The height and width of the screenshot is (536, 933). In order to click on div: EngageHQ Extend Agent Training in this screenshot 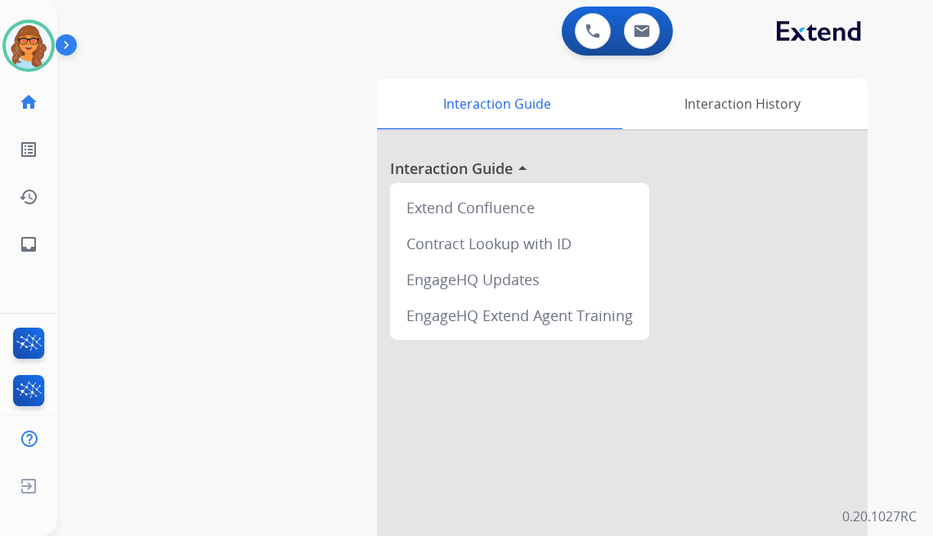, I will do `click(519, 315)`.